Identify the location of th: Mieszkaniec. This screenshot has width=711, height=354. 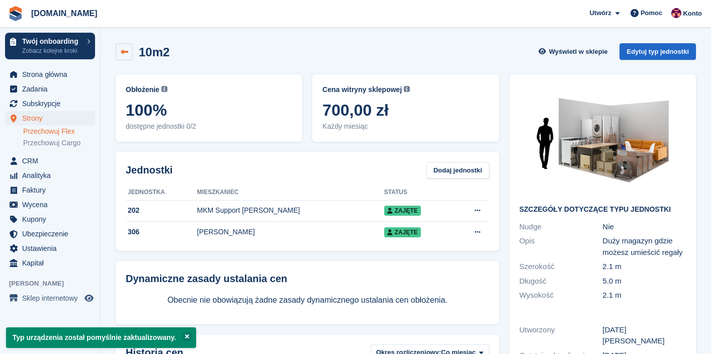
(291, 193).